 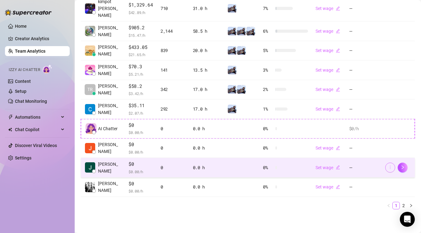 What do you see at coordinates (396, 205) in the screenshot?
I see `li: 1` at bounding box center [396, 205].